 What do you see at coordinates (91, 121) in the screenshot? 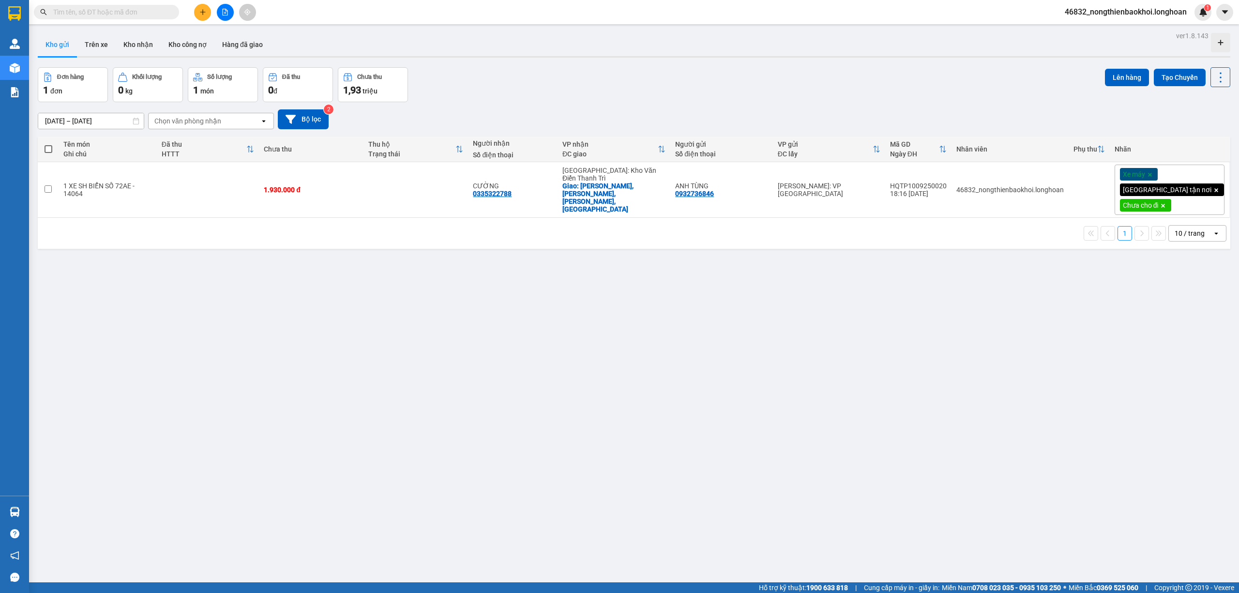
I see `input: Select a date range.` at bounding box center [91, 121].